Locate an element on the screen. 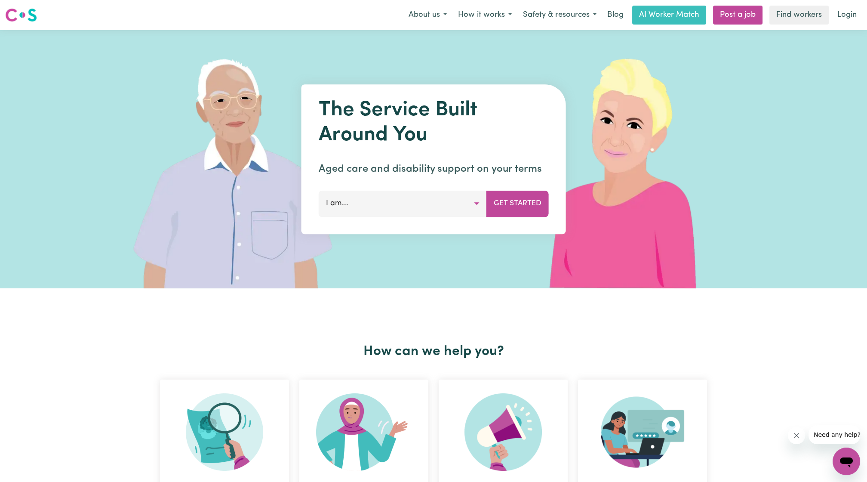 This screenshot has height=482, width=867. button: Get Started is located at coordinates (517, 203).